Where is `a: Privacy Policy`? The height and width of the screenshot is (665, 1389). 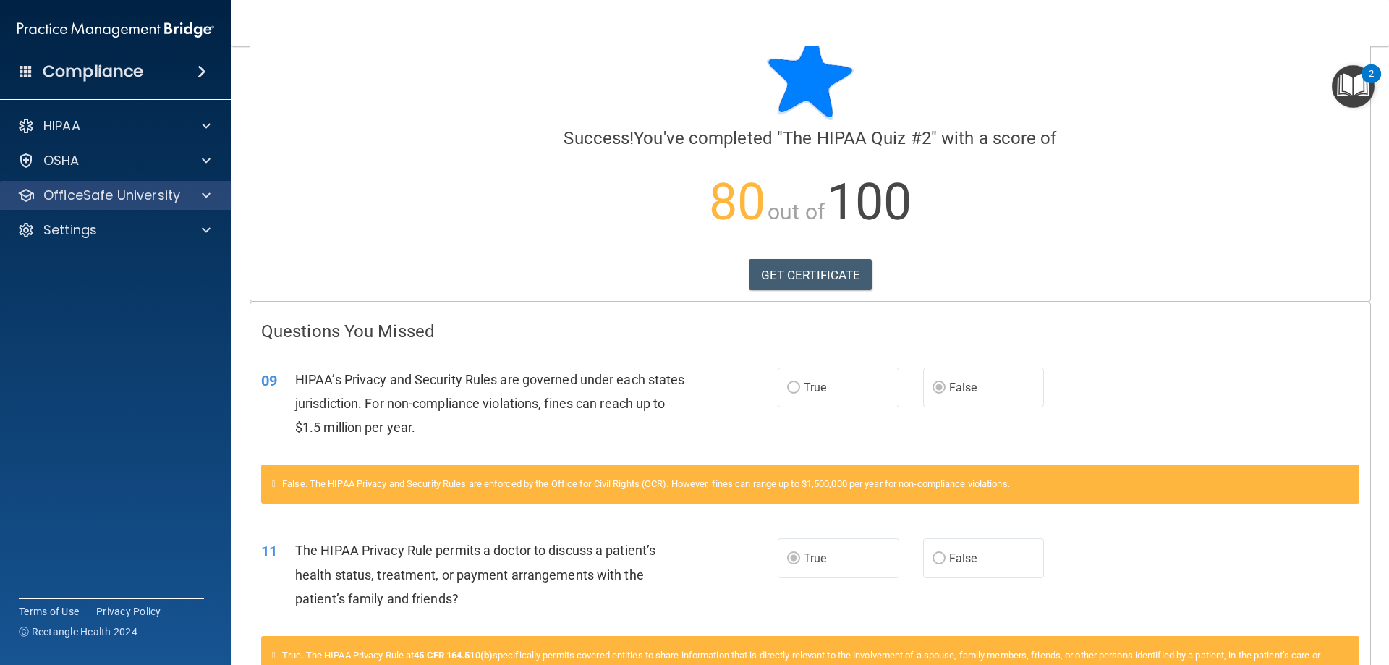 a: Privacy Policy is located at coordinates (129, 612).